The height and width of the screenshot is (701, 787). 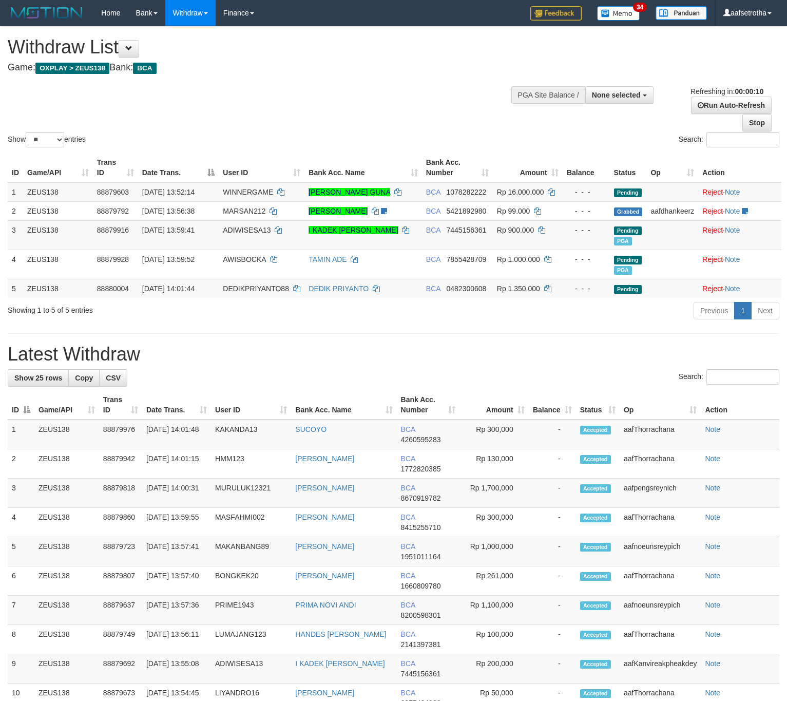 What do you see at coordinates (548, 95) in the screenshot?
I see `div: PGA Site Balance /` at bounding box center [548, 95].